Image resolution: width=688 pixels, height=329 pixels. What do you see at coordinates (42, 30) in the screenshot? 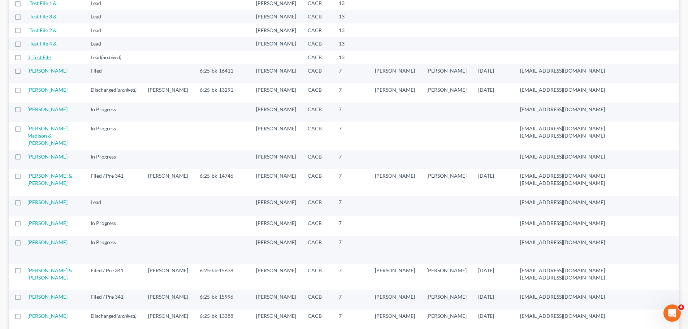
I see `a: , Test File 2 &` at bounding box center [42, 30].